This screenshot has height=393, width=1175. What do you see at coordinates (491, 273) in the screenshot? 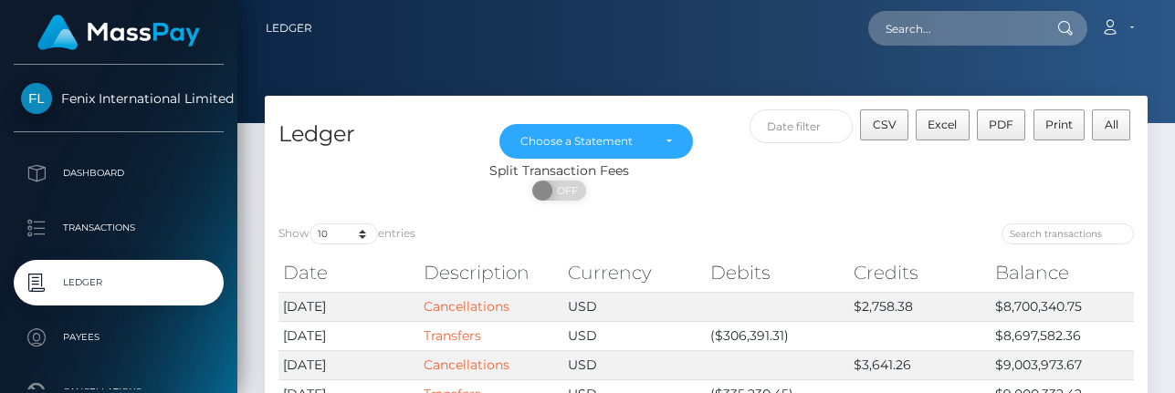
I see `th: Description` at bounding box center [491, 273].